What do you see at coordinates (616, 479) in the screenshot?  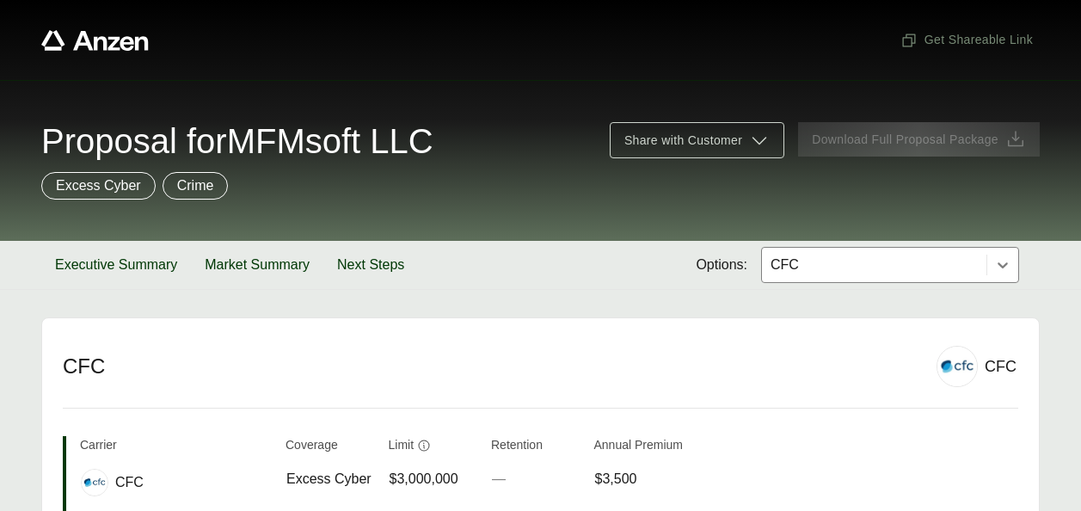 I see `span: $3,500` at bounding box center [616, 479].